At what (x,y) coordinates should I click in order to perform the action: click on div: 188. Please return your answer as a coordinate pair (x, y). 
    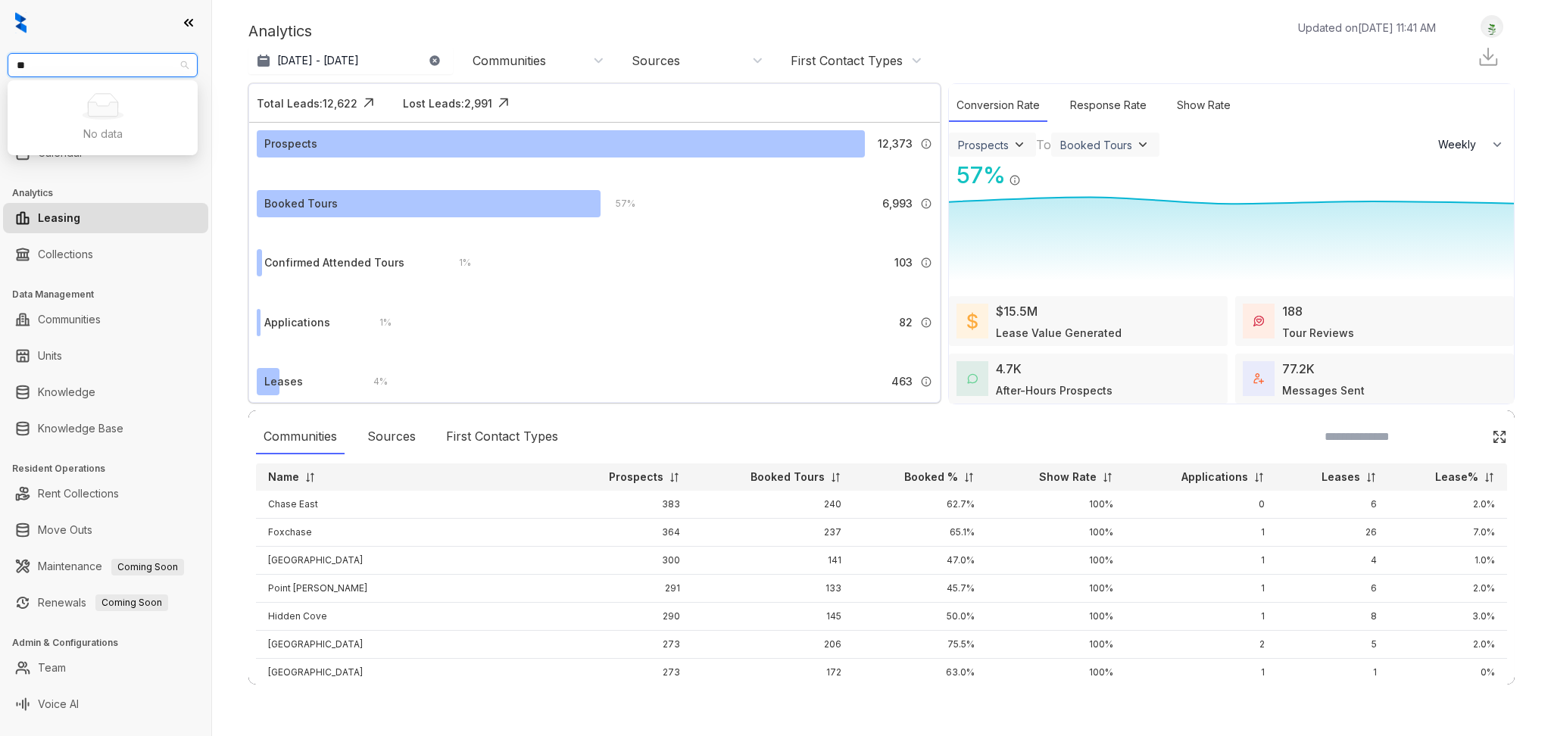
    Looking at the image, I should click on (1292, 311).